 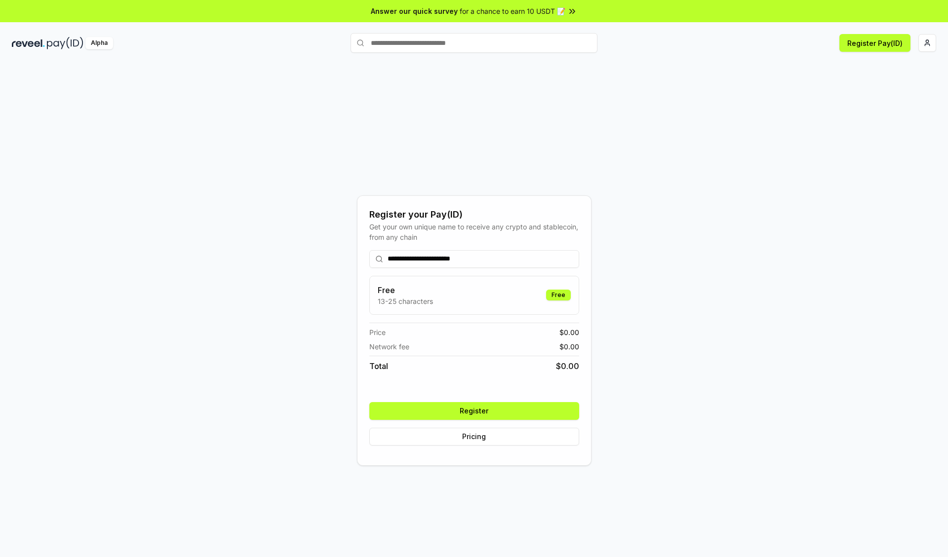 I want to click on span: Total, so click(x=379, y=366).